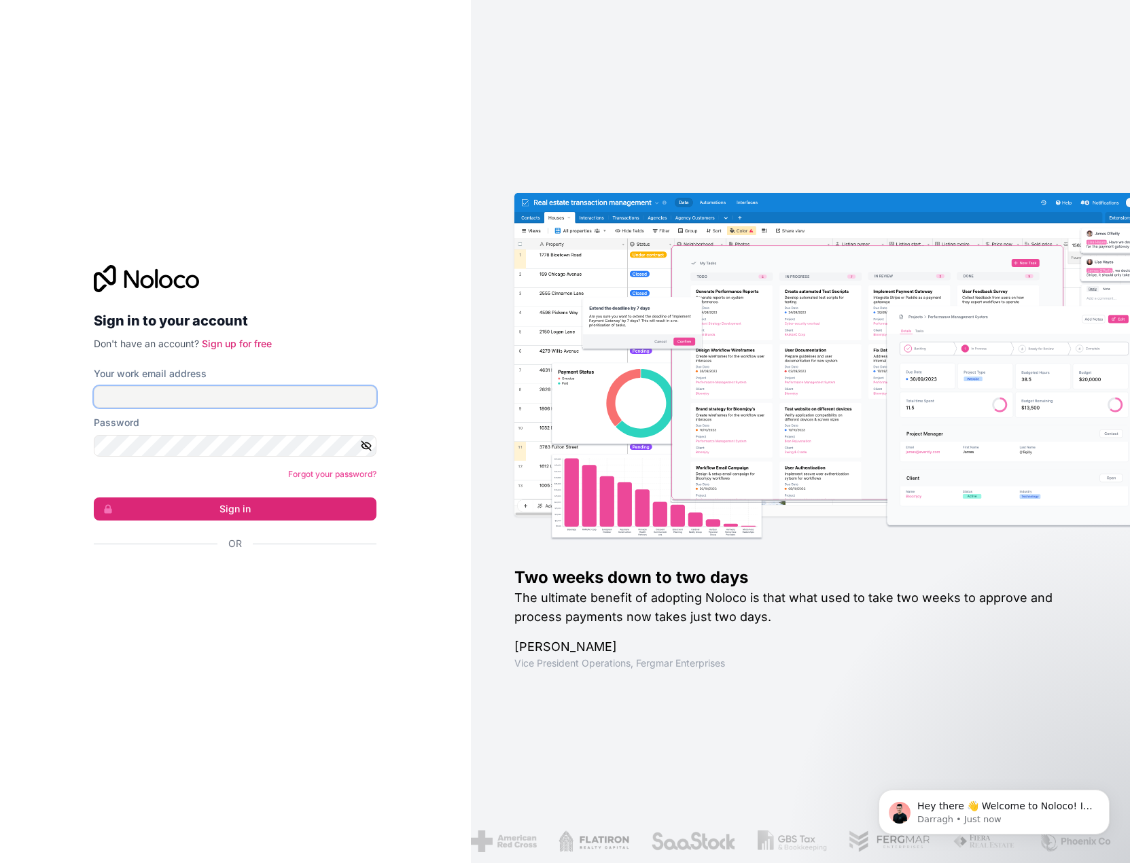 The image size is (1130, 863). I want to click on img: /assets/flatiron-C8eUkumj.png, so click(593, 842).